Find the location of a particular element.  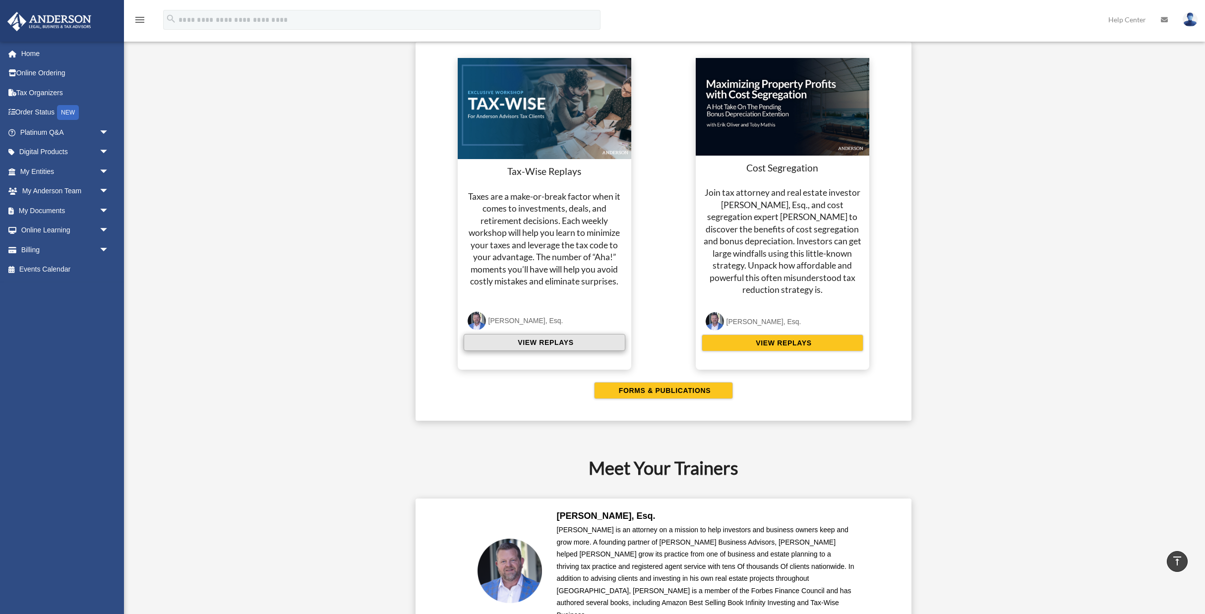

img: taxwise-replay.png is located at coordinates (545, 109).